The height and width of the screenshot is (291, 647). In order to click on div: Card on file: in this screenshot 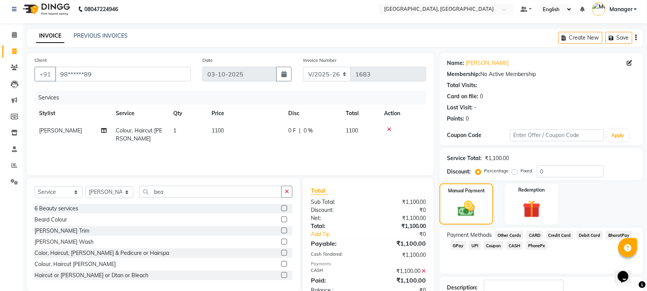, I will do `click(463, 96)`.